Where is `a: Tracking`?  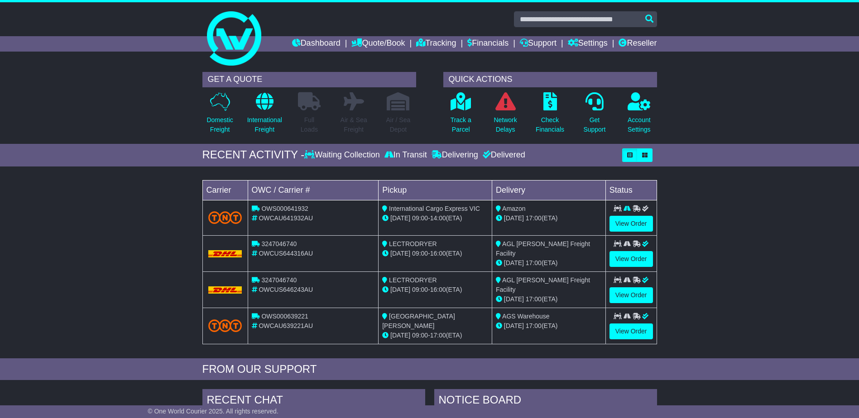 a: Tracking is located at coordinates (436, 44).